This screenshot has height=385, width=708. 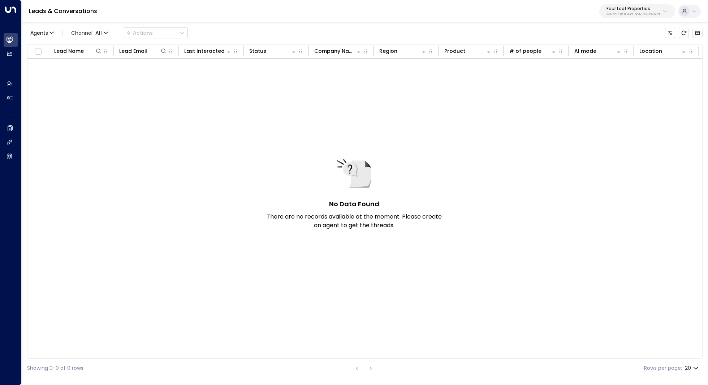 I want to click on nav: pagination navigation, so click(x=364, y=368).